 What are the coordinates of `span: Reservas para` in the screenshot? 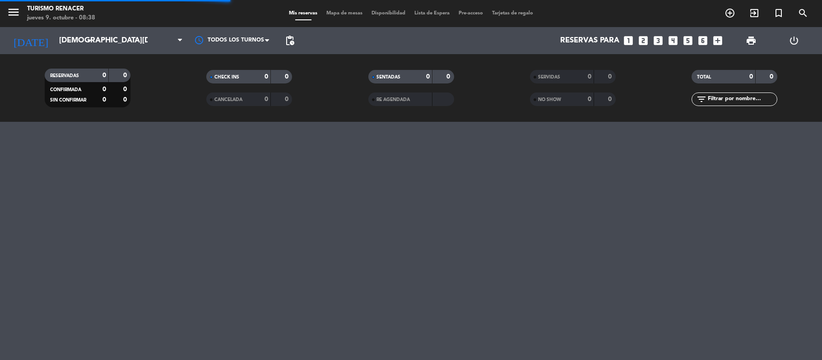 It's located at (590, 41).